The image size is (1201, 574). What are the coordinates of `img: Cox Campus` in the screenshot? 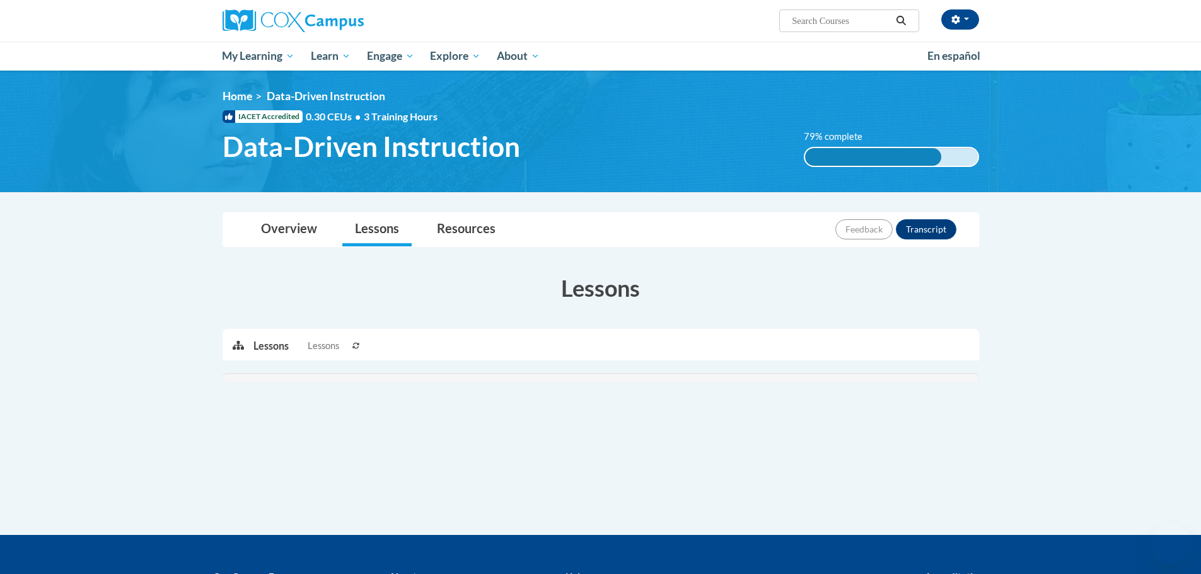 It's located at (293, 21).